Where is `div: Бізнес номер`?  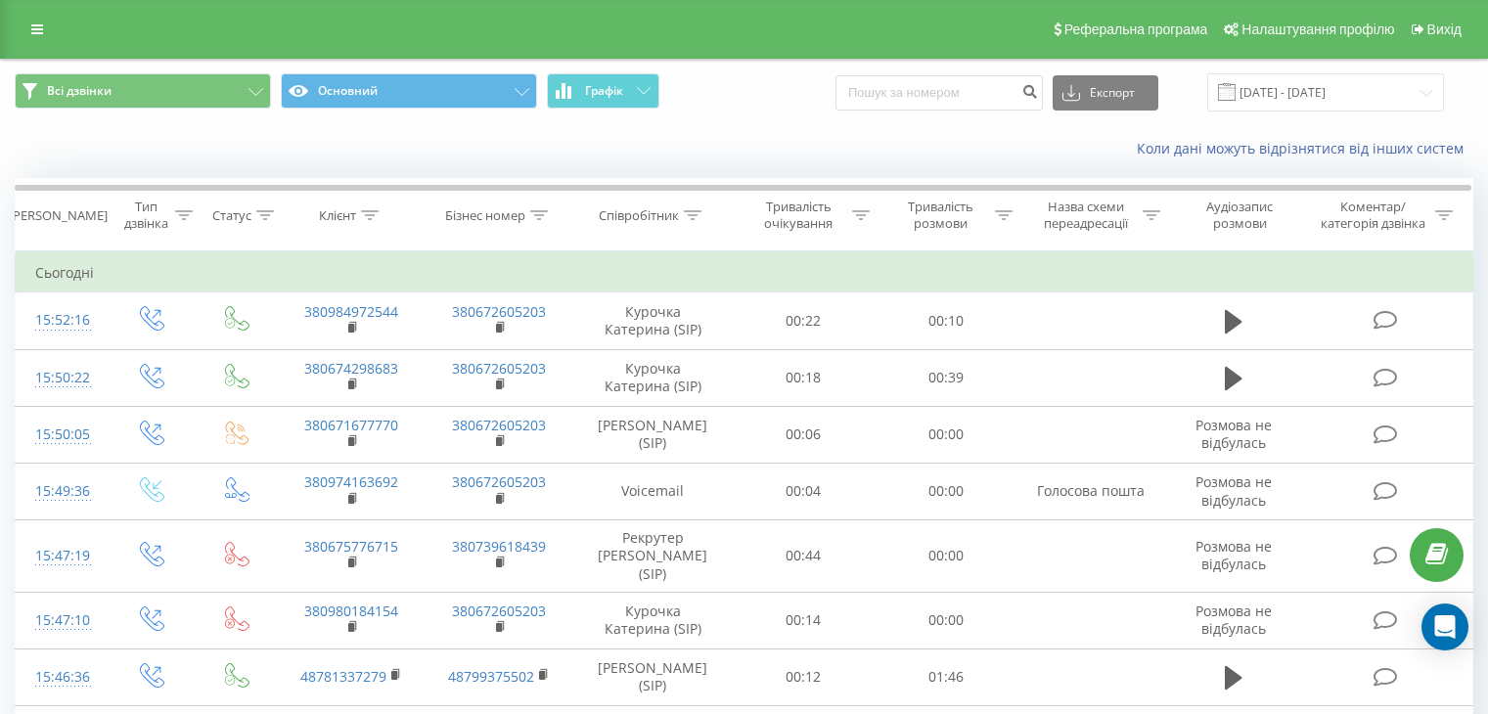 div: Бізнес номер is located at coordinates (485, 215).